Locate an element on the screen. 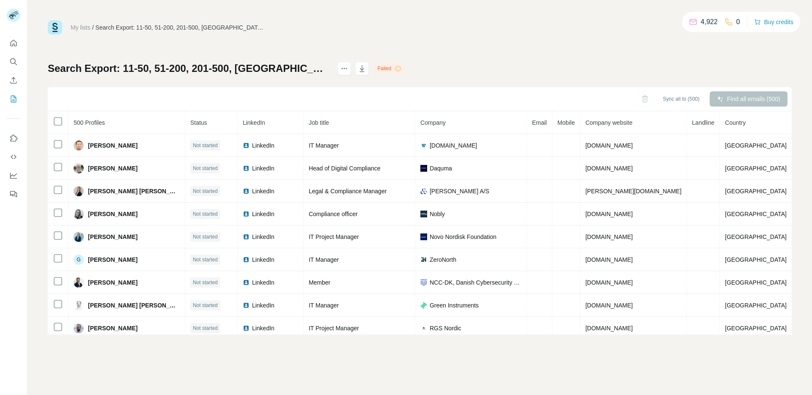 This screenshot has height=395, width=812. span: IT Project Manager is located at coordinates (334, 237).